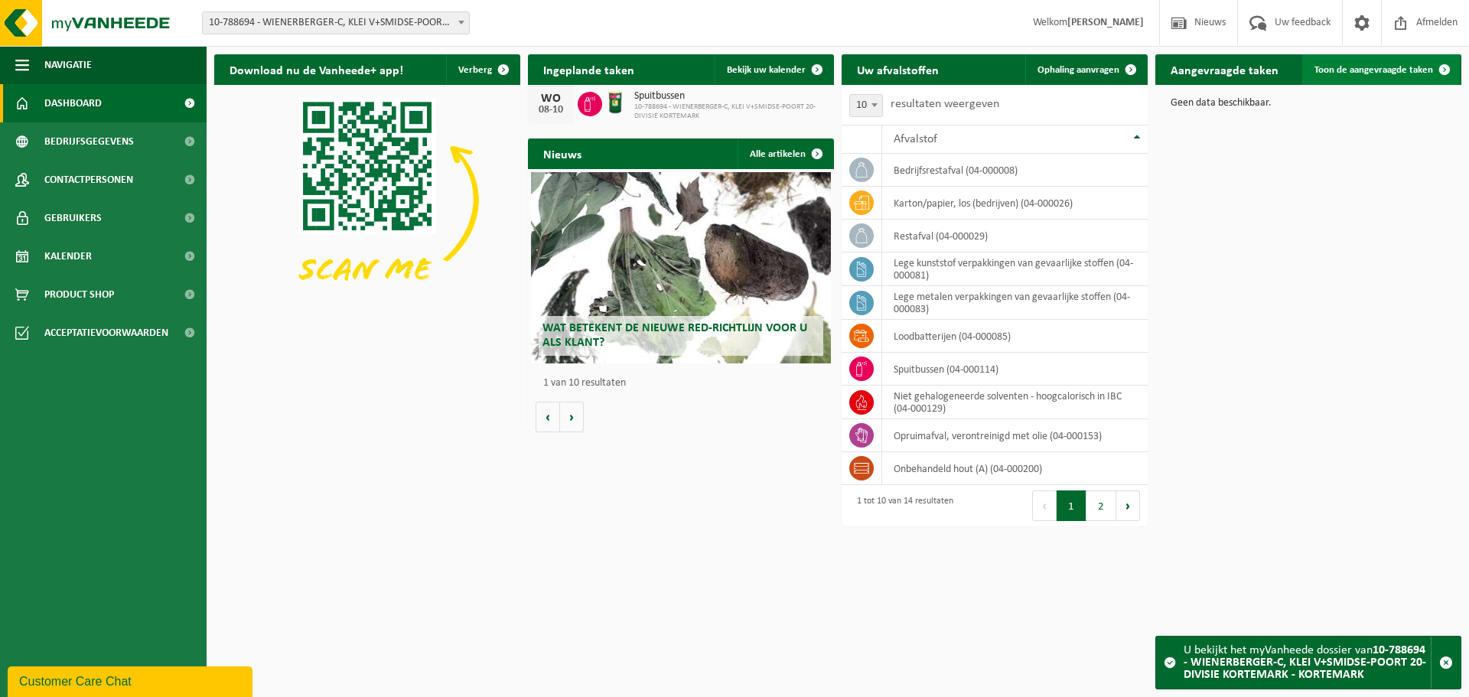  What do you see at coordinates (675, 335) in the screenshot?
I see `span: Wat betekent de nieuwe RED-richtlijn voor u als klant?` at bounding box center [675, 335].